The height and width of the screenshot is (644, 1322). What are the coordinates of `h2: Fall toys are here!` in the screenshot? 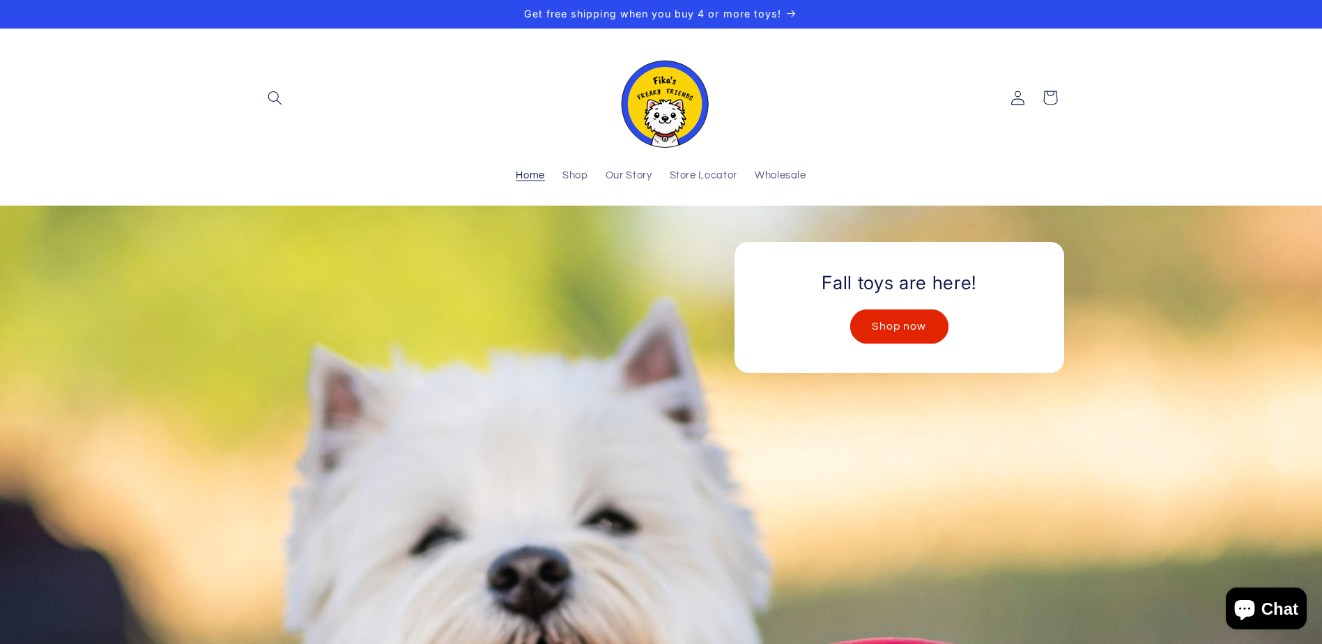 It's located at (899, 283).